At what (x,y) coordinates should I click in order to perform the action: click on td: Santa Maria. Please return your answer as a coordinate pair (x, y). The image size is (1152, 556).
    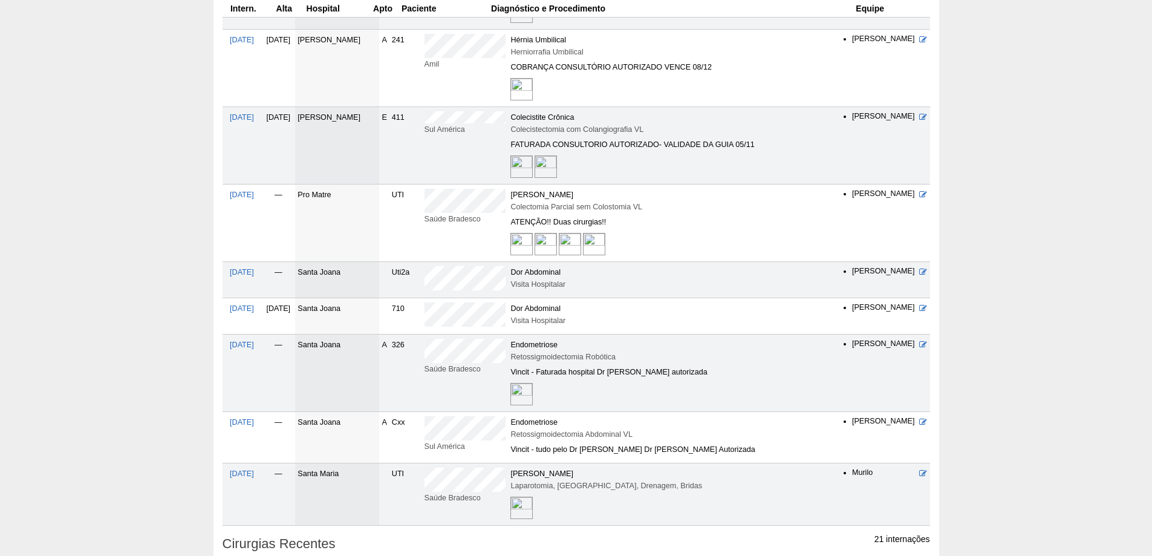
    Looking at the image, I should click on (337, 494).